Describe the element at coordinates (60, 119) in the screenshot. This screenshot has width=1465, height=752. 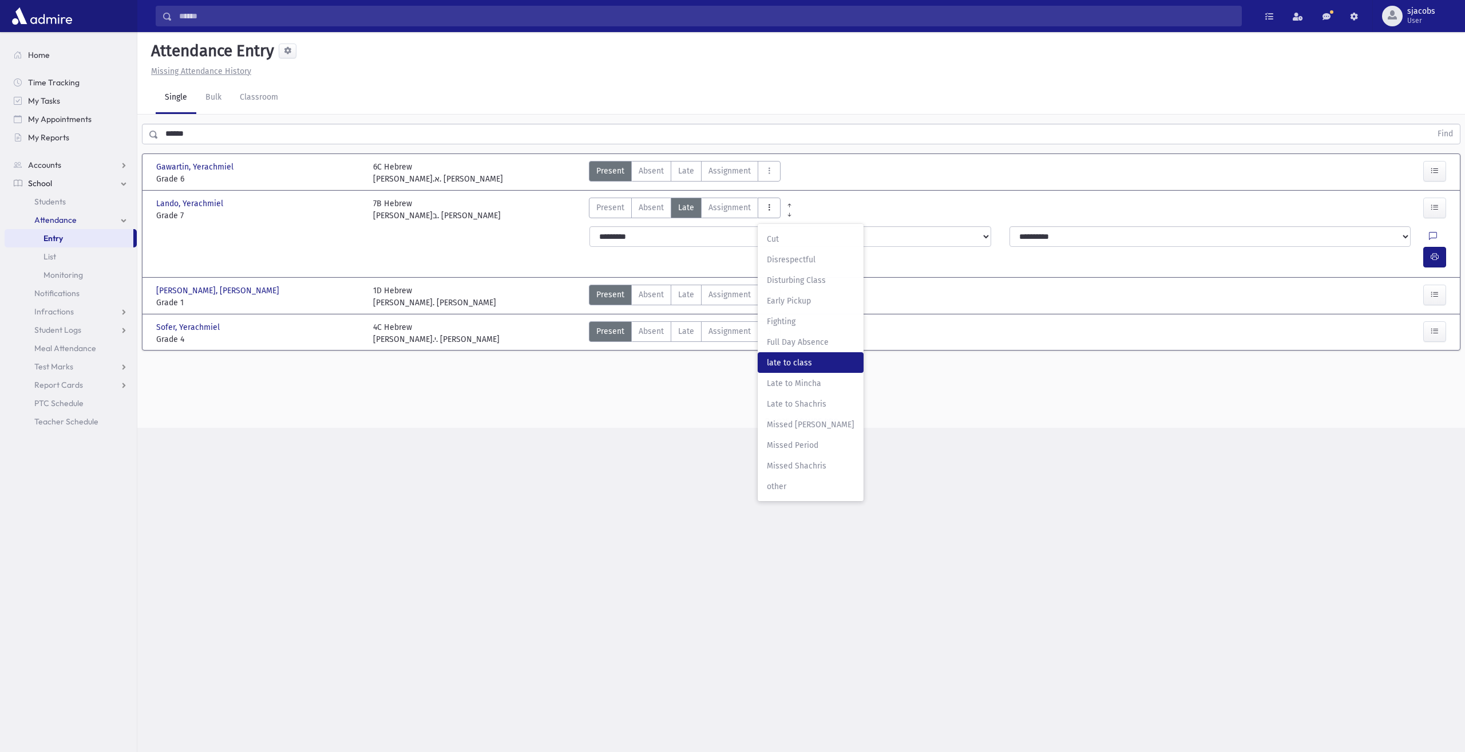
I see `span: My Appointments` at that location.